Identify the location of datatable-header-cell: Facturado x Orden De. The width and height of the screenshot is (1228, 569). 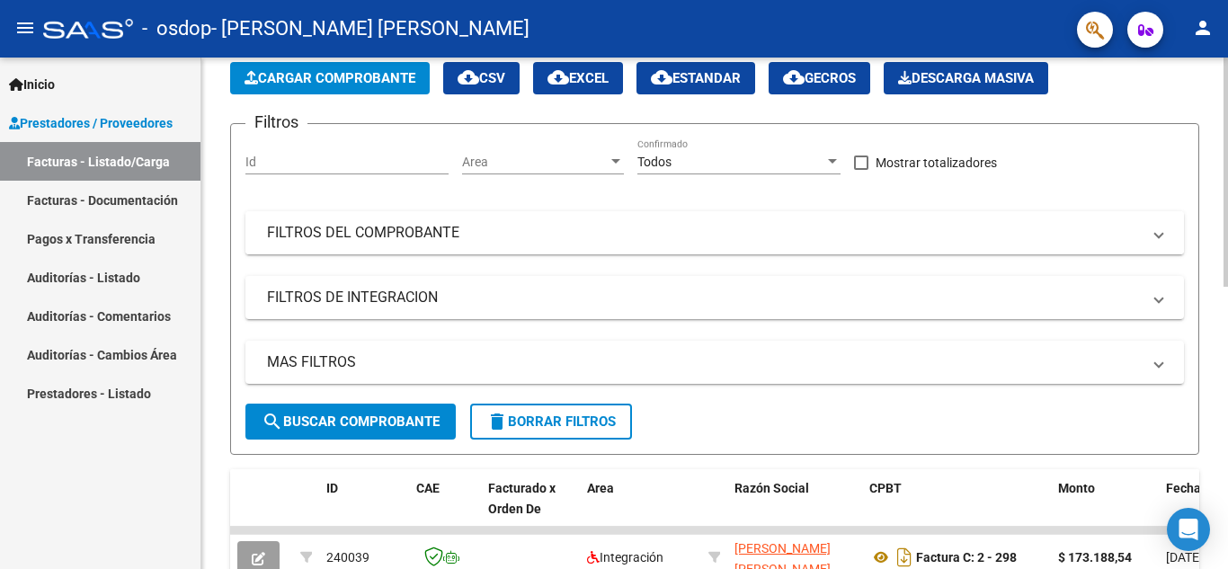
(530, 509).